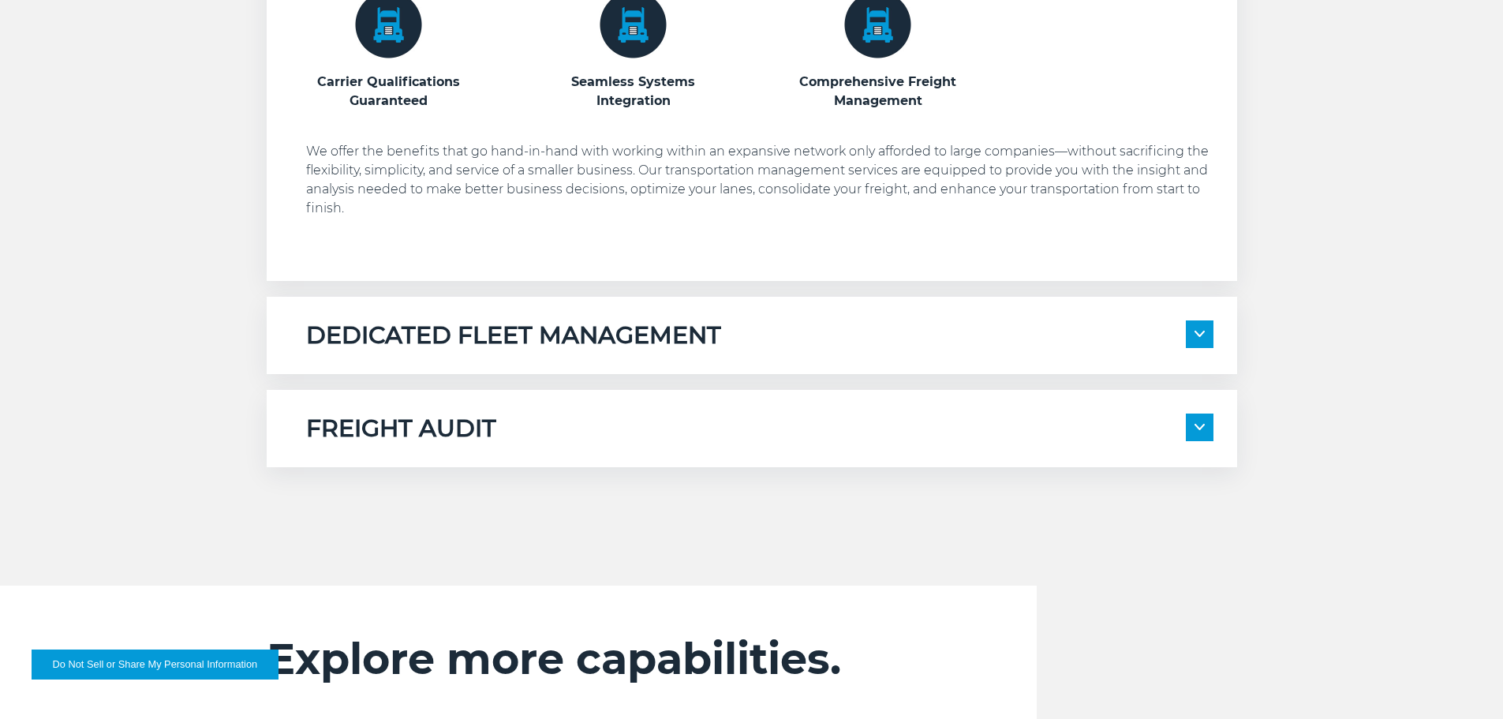 The image size is (1503, 719). What do you see at coordinates (389, 92) in the screenshot?
I see `h3: Carrier Qualifications Guaranteed` at bounding box center [389, 92].